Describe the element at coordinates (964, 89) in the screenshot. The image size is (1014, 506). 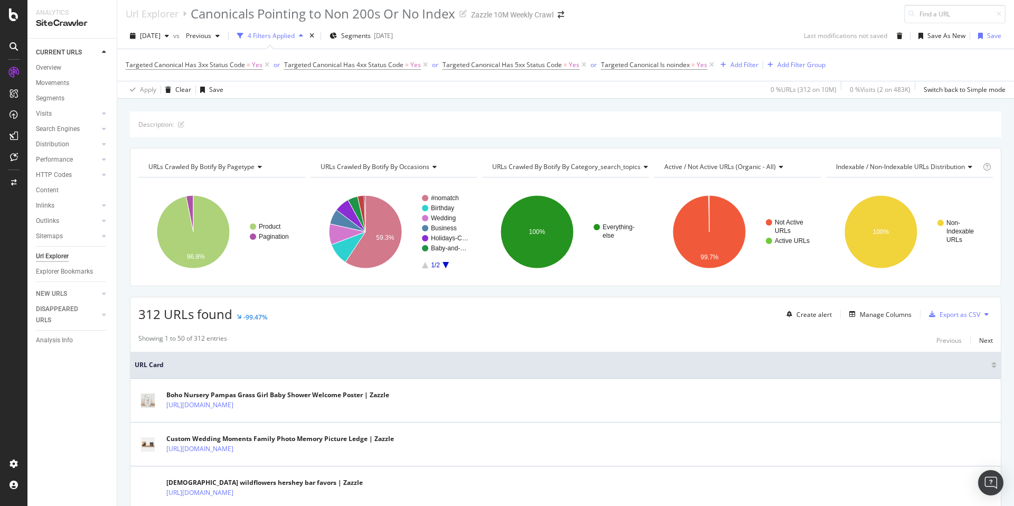
I see `div: Switch back to Simple mode` at that location.